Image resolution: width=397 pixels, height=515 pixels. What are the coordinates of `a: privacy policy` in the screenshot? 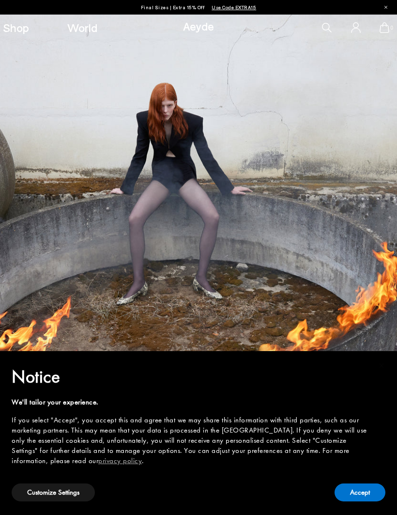 It's located at (120, 460).